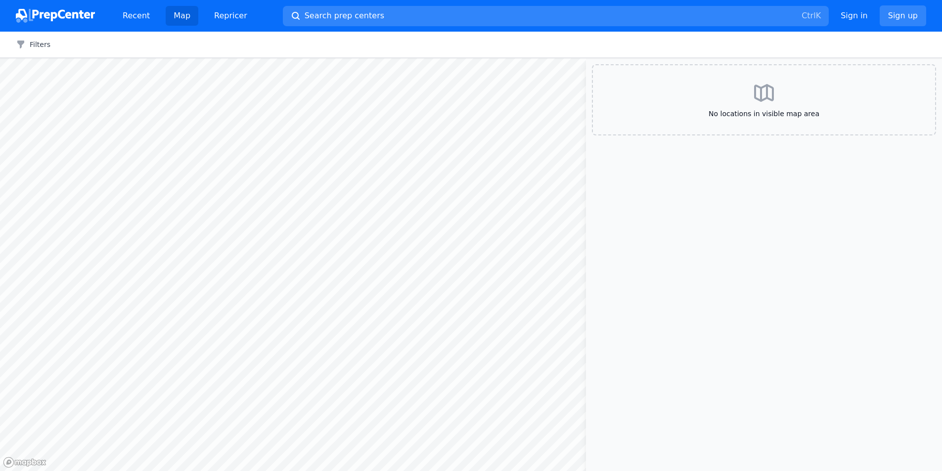 The image size is (942, 471). I want to click on a: Map, so click(182, 16).